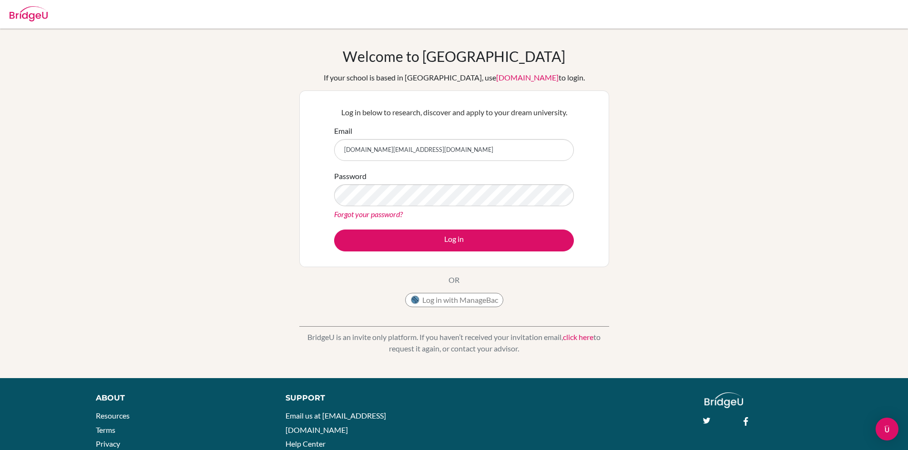  I want to click on button: Log in with ManageBac, so click(454, 300).